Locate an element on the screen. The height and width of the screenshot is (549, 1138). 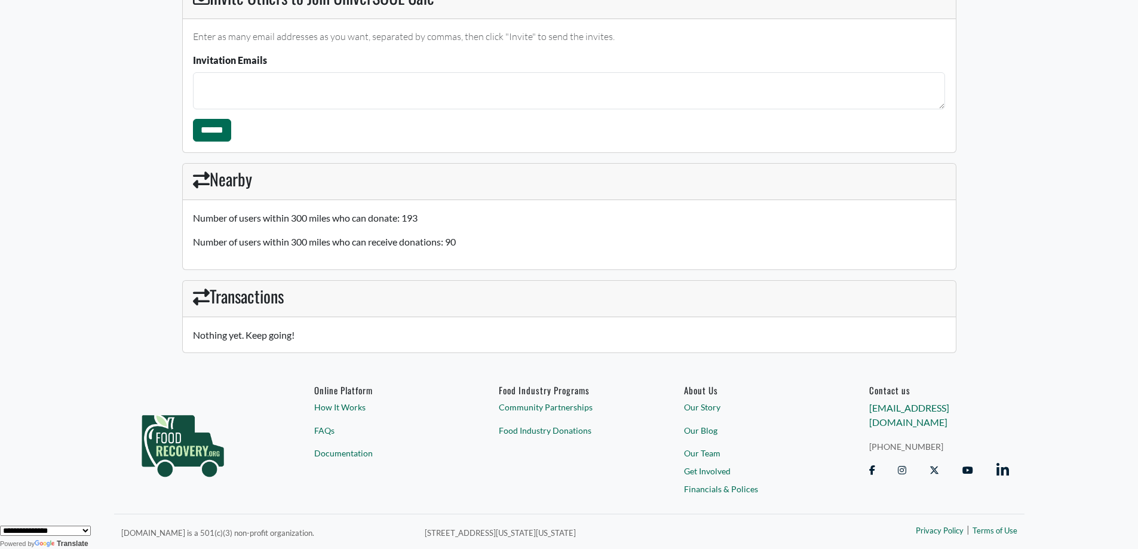
a: Food Industry Donations is located at coordinates (569, 430).